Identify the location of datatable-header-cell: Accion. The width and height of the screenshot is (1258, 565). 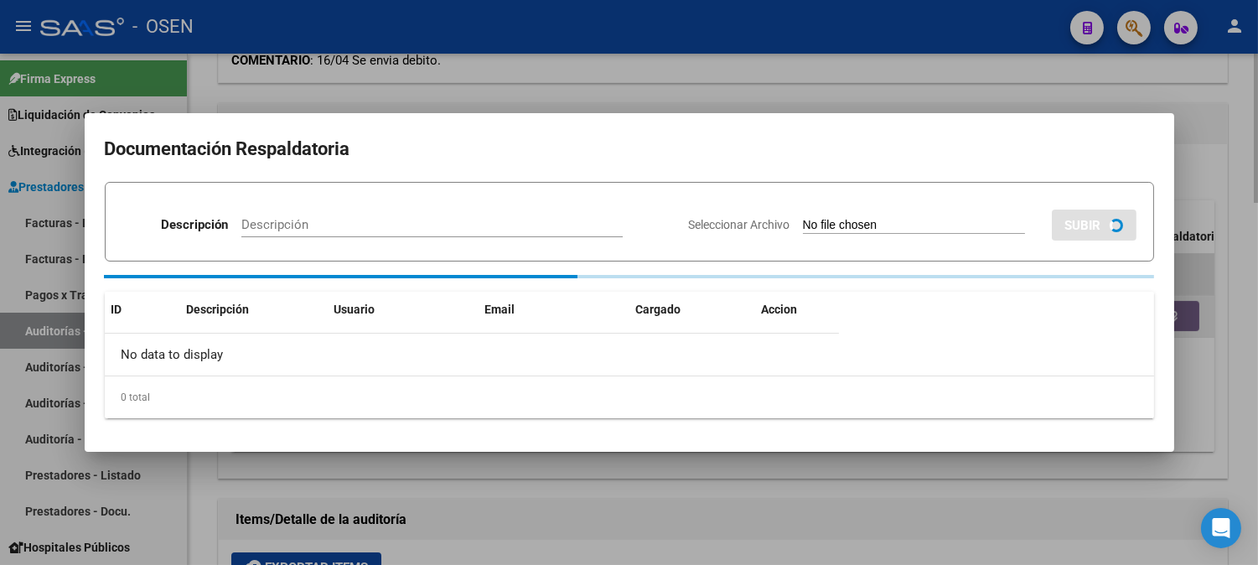
(797, 309).